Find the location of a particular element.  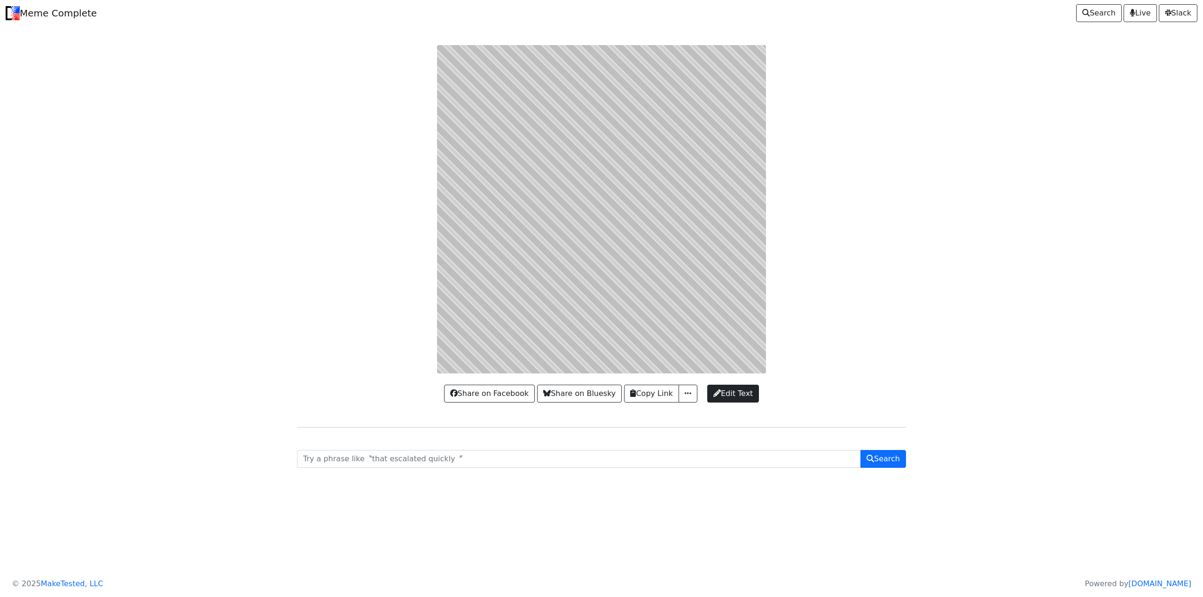

a: Live is located at coordinates (1140, 13).